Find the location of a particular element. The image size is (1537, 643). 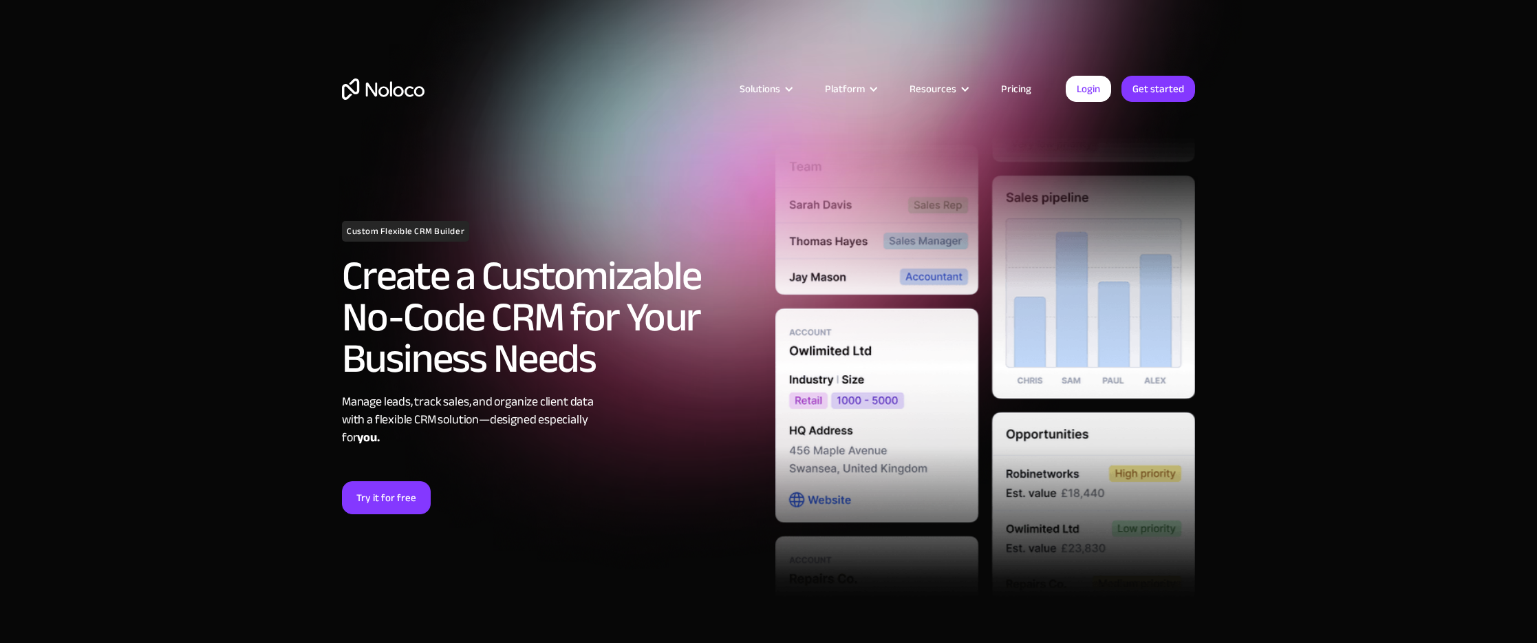

strong: you. is located at coordinates (368, 437).